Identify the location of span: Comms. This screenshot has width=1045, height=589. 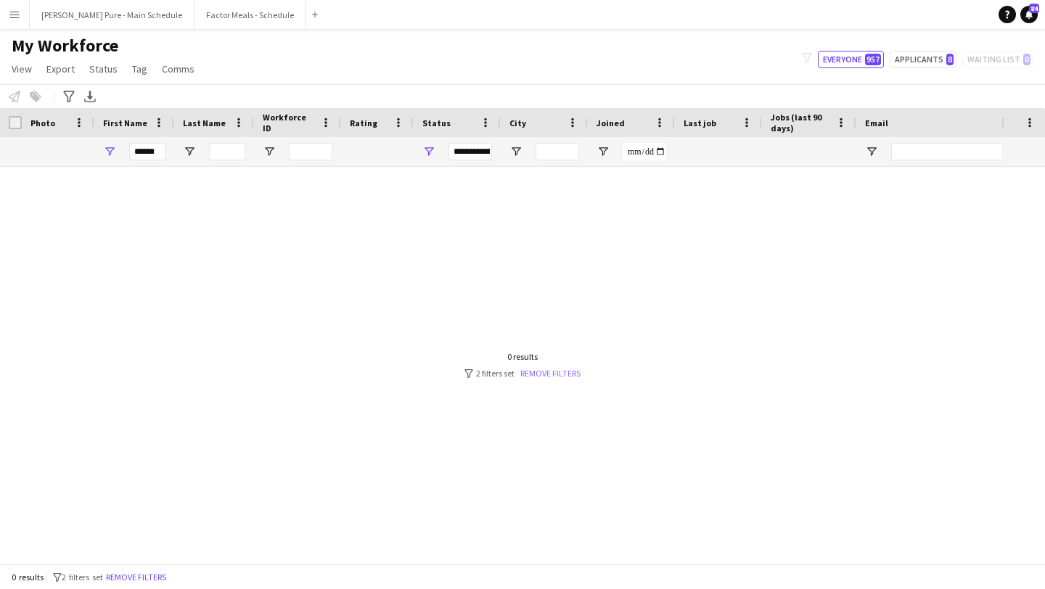
(178, 69).